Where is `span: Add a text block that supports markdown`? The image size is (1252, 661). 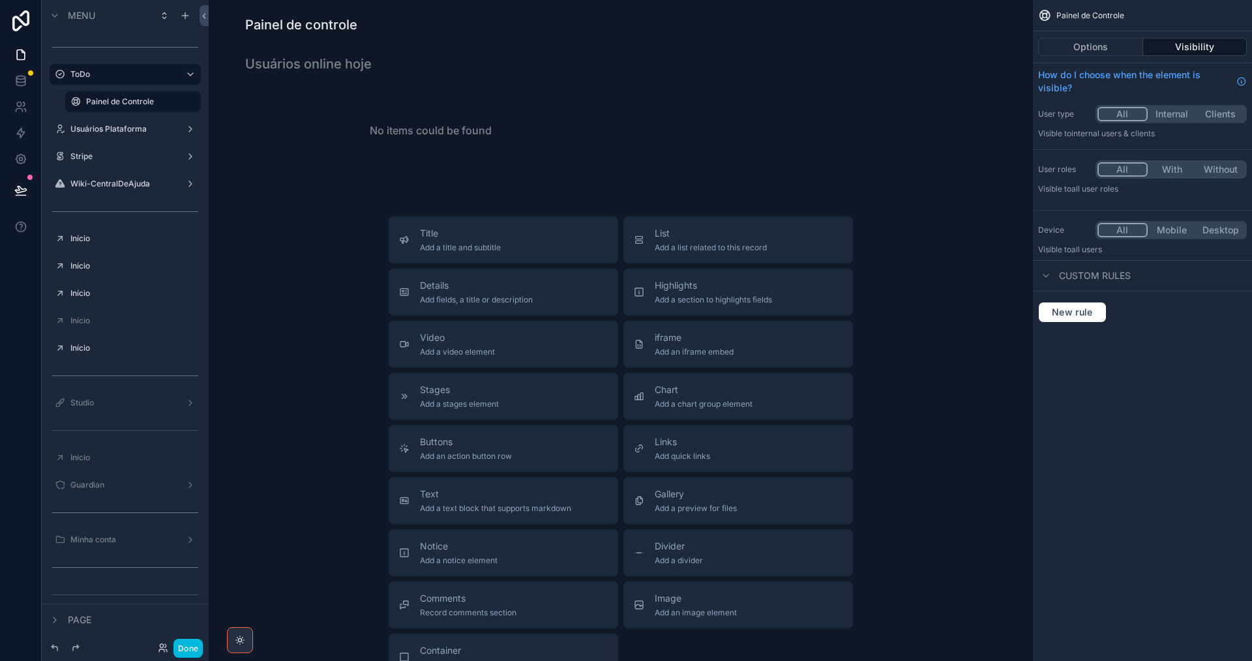 span: Add a text block that supports markdown is located at coordinates (496, 509).